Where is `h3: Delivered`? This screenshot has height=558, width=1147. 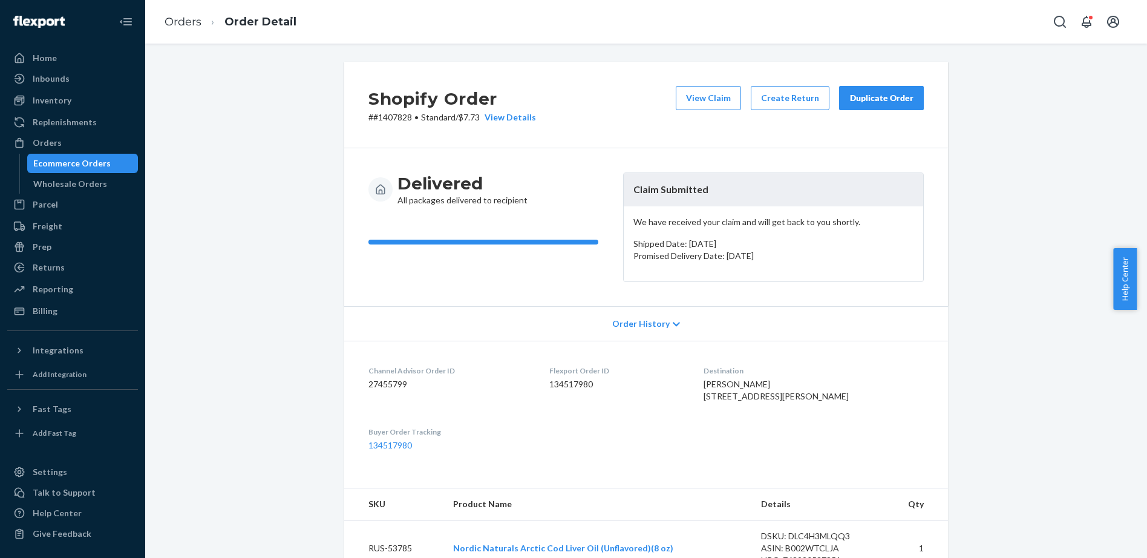 h3: Delivered is located at coordinates (462, 183).